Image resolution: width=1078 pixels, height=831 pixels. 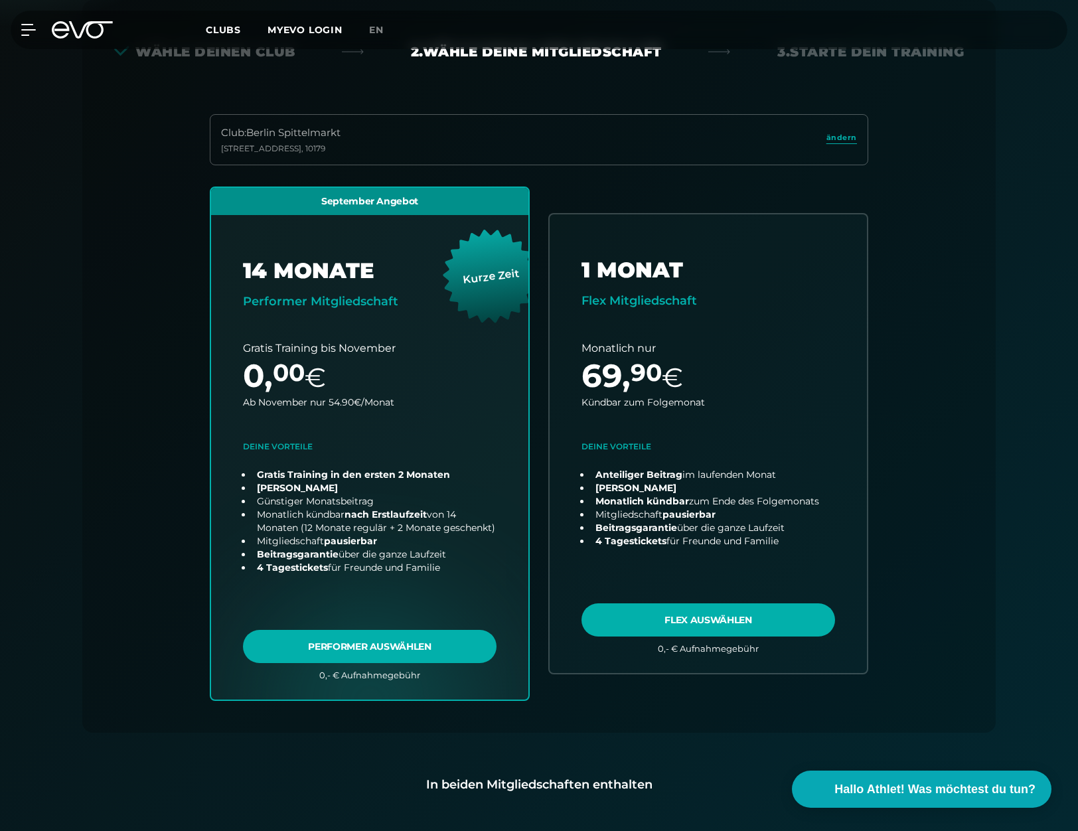 What do you see at coordinates (223, 30) in the screenshot?
I see `span: Clubs` at bounding box center [223, 30].